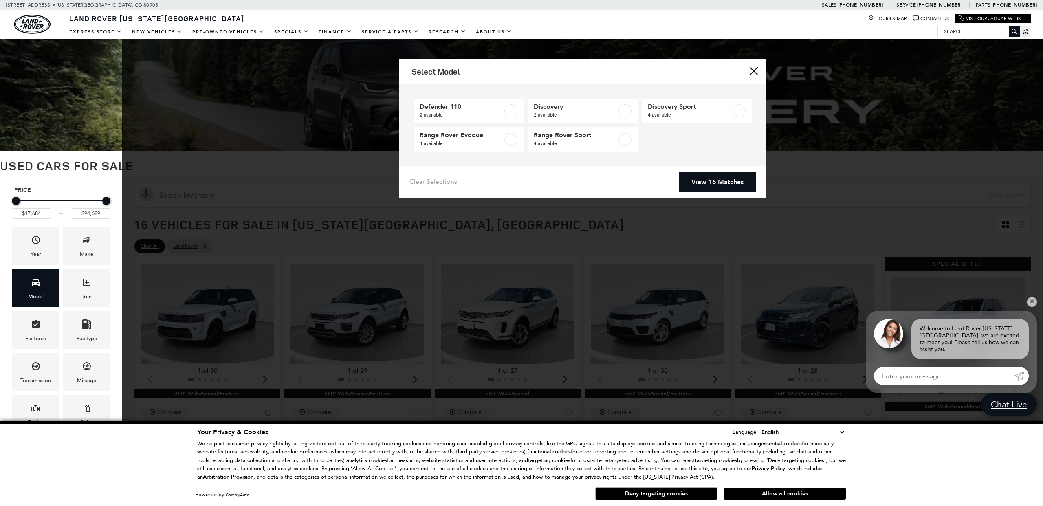 This screenshot has width=1043, height=506. What do you see at coordinates (447, 32) in the screenshot?
I see `a: Research` at bounding box center [447, 32].